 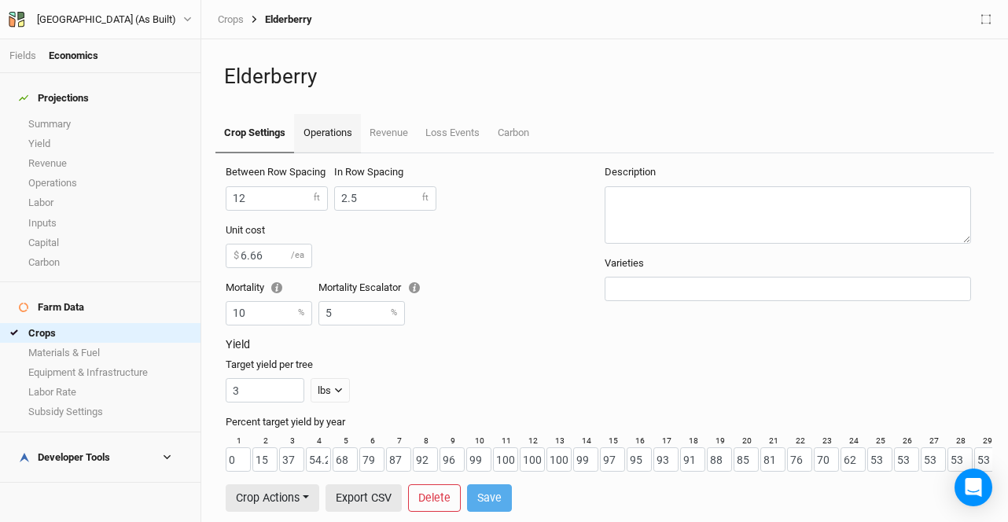 I want to click on label: Varieties, so click(x=624, y=263).